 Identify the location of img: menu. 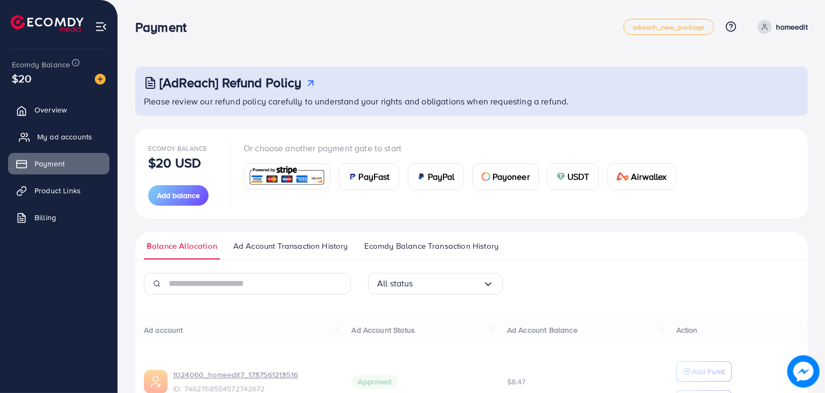
(101, 26).